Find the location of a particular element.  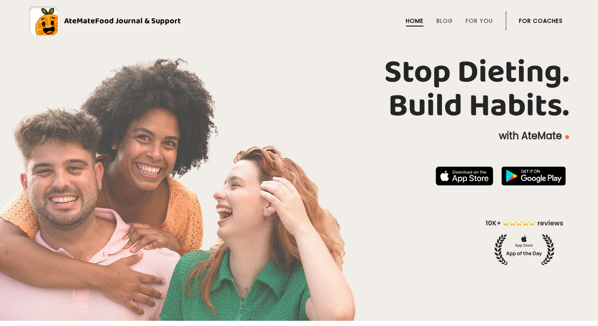

img: badge-download-google.png is located at coordinates (533, 176).